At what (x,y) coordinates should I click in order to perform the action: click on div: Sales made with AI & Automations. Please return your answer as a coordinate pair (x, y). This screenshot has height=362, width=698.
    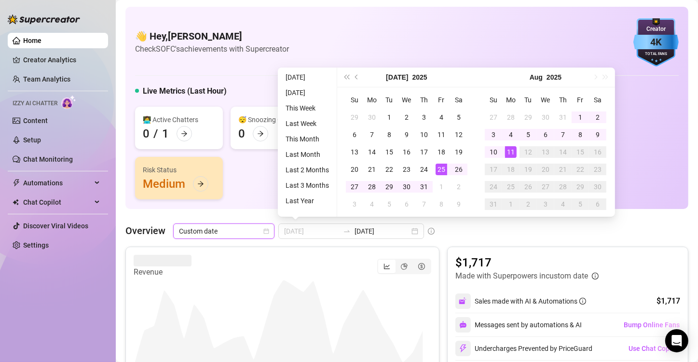
    Looking at the image, I should click on (530, 301).